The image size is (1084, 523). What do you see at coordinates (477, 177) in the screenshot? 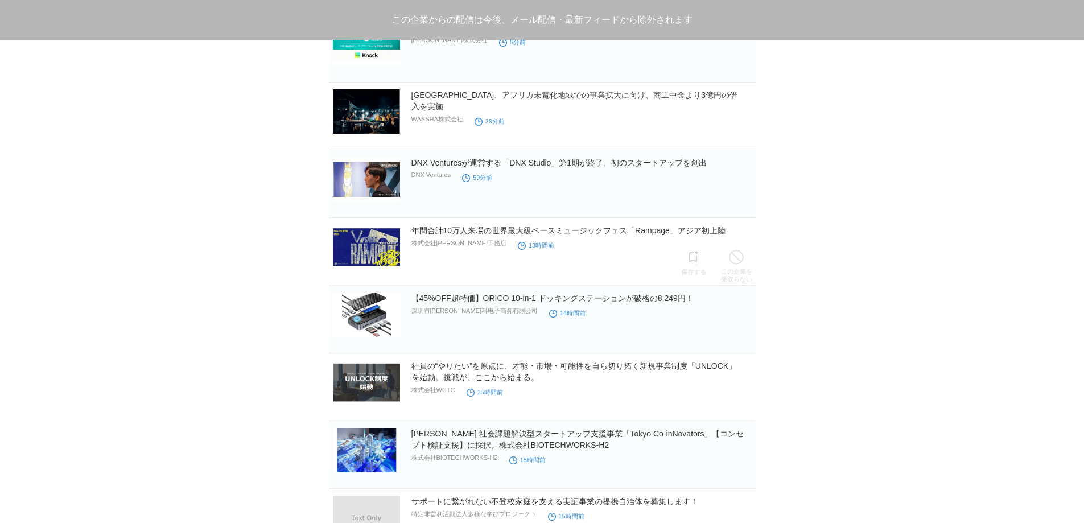
I see `time: 59分前` at bounding box center [477, 177].